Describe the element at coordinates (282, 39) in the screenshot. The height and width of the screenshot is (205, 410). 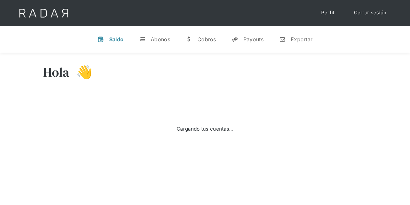
I see `div: n` at that location.